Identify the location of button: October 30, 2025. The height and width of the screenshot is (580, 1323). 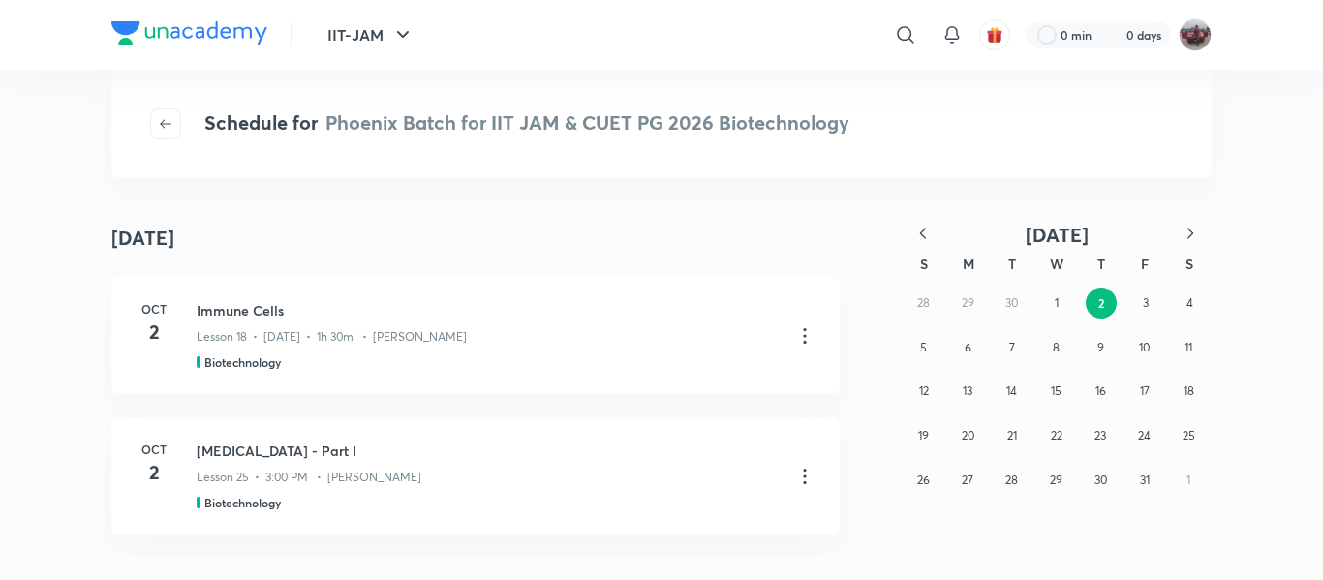
(1100, 480).